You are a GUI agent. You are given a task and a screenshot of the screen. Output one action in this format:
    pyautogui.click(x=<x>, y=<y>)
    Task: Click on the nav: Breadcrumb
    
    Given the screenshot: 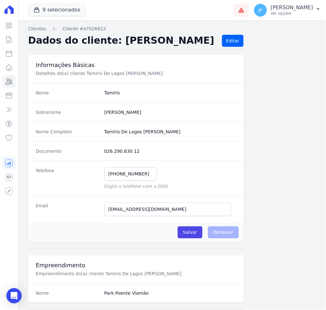 What is the action you would take?
    pyautogui.click(x=172, y=29)
    